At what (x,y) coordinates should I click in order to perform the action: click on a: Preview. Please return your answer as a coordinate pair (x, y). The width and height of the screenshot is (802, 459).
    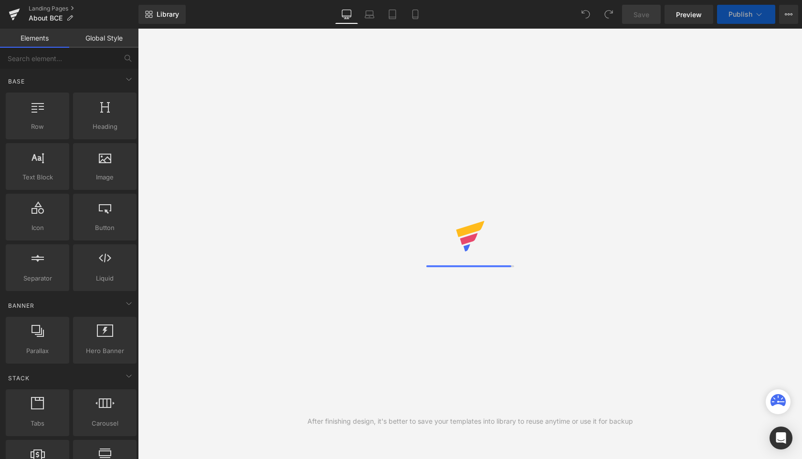
    Looking at the image, I should click on (689, 14).